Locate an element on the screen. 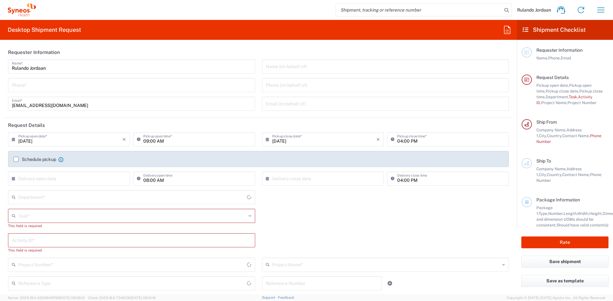 The height and width of the screenshot is (301, 613). span: Height, is located at coordinates (596, 213).